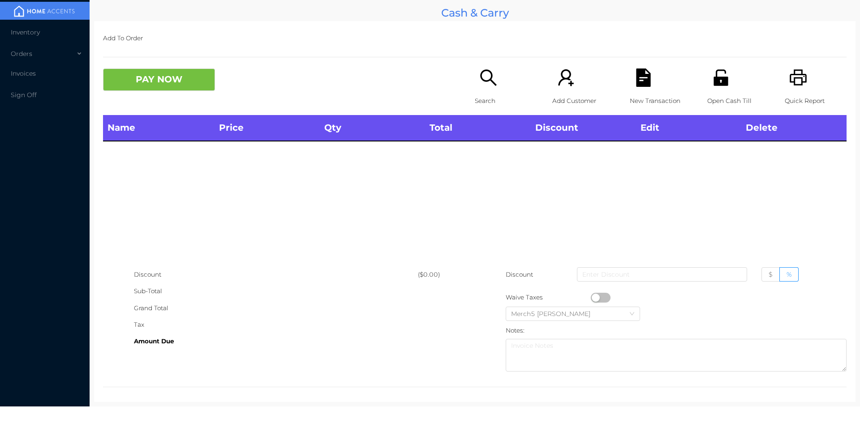 The image size is (860, 423). I want to click on span: Invoices, so click(23, 73).